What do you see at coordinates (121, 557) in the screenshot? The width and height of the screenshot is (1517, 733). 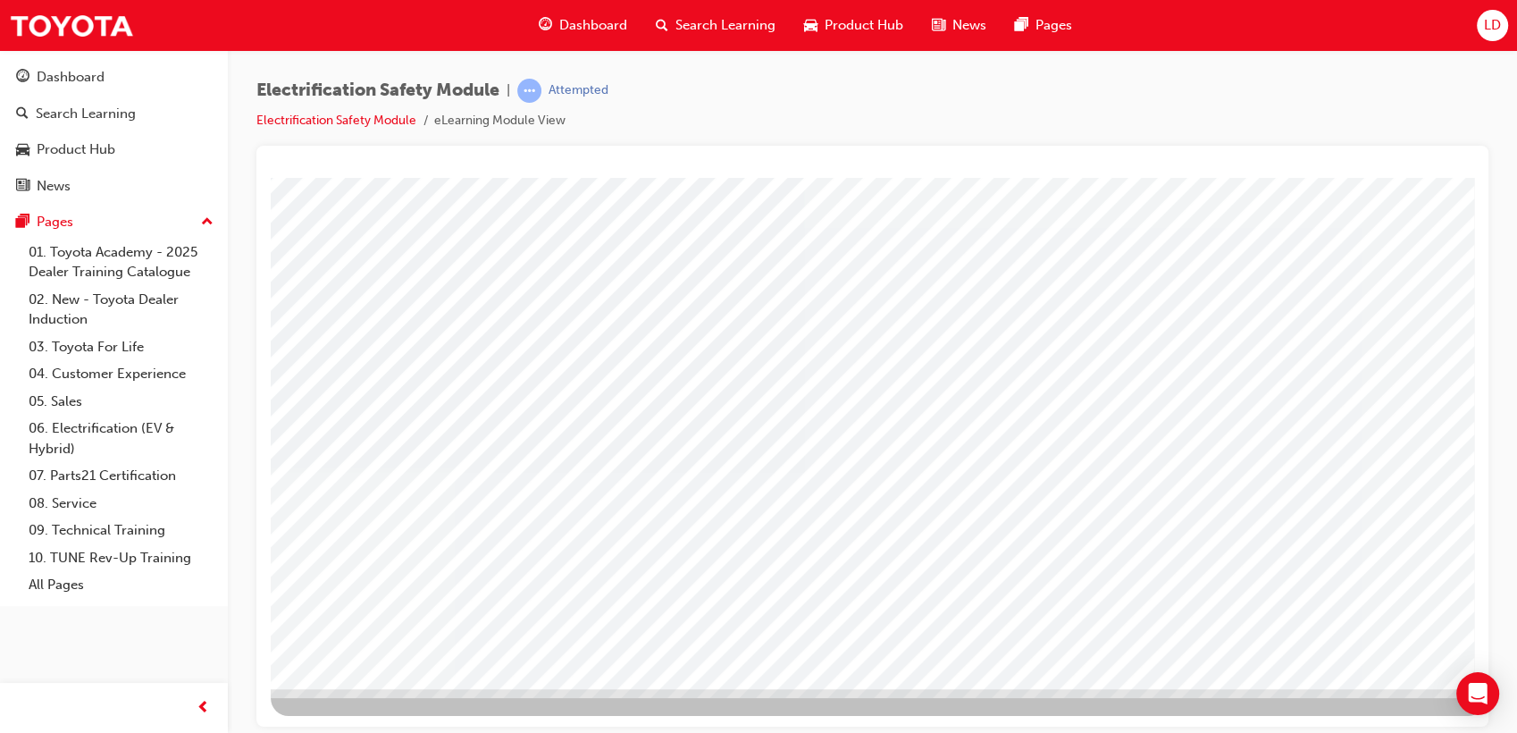 I see `a: 10. TUNE Rev-Up Training` at bounding box center [121, 557].